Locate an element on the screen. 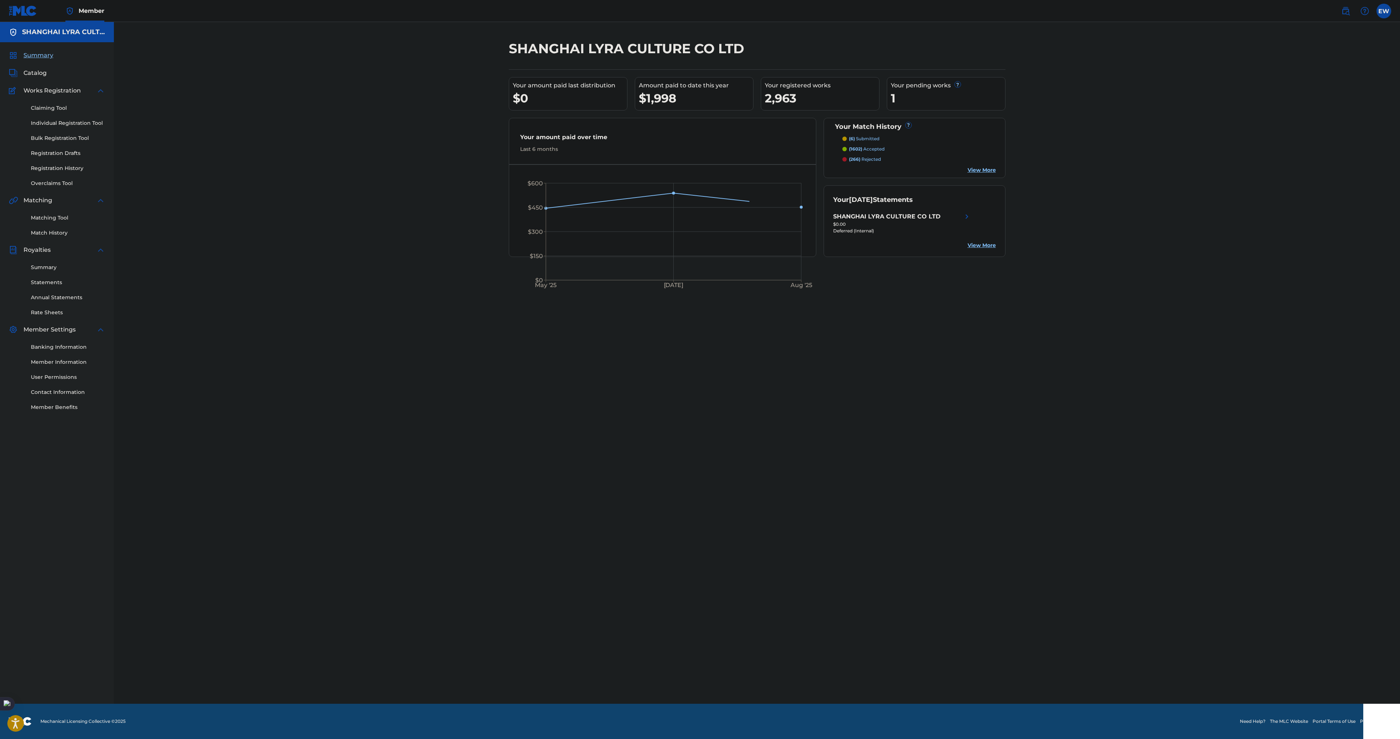 The image size is (1400, 739). a: Rate Sheets is located at coordinates (68, 313).